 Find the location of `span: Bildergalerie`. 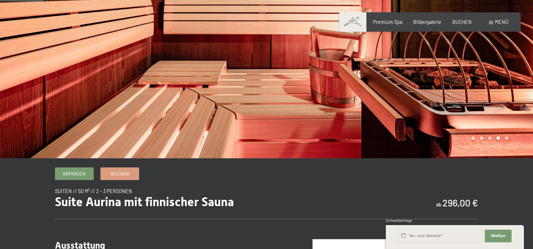

span: Bildergalerie is located at coordinates (427, 22).